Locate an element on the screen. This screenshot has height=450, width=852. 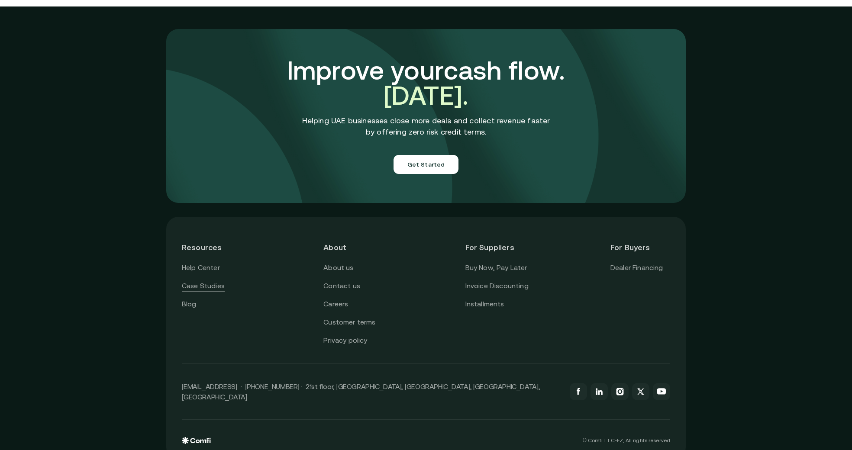
a: Installments is located at coordinates (485, 304).